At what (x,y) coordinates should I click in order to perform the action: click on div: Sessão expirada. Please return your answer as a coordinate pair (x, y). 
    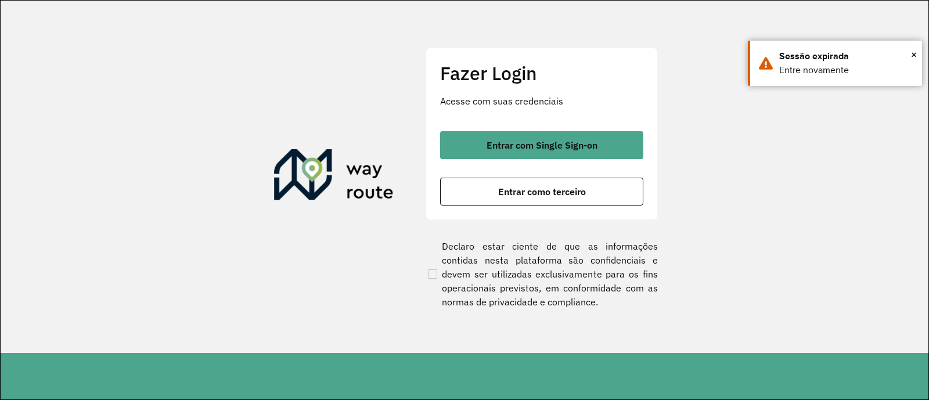
    Looking at the image, I should click on (846, 56).